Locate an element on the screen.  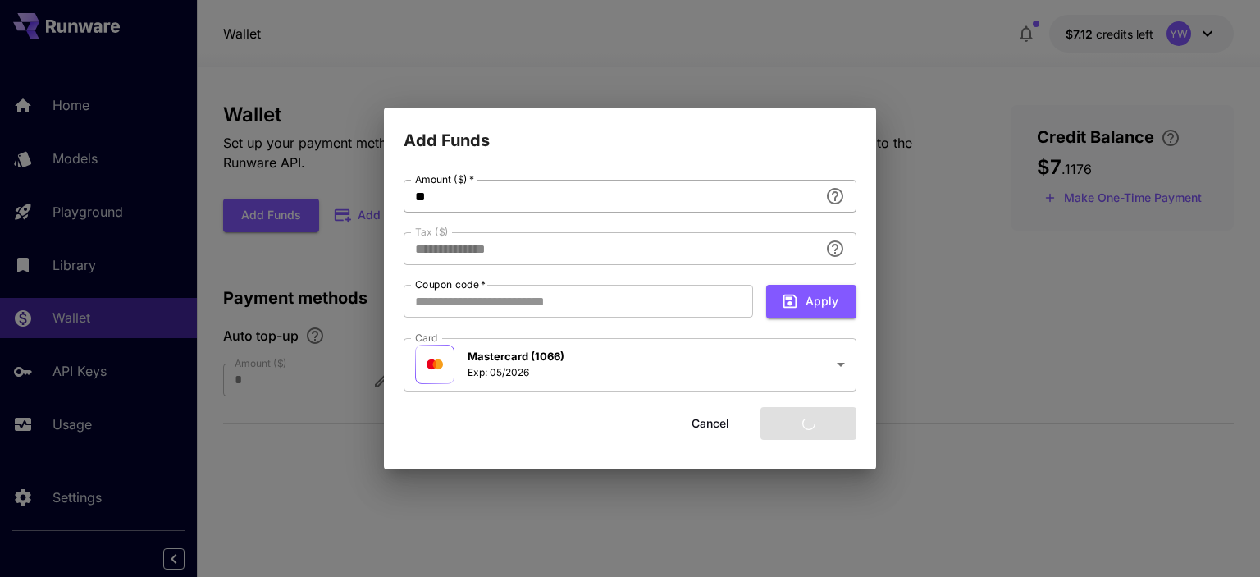
button: Cancel is located at coordinates (711, 423).